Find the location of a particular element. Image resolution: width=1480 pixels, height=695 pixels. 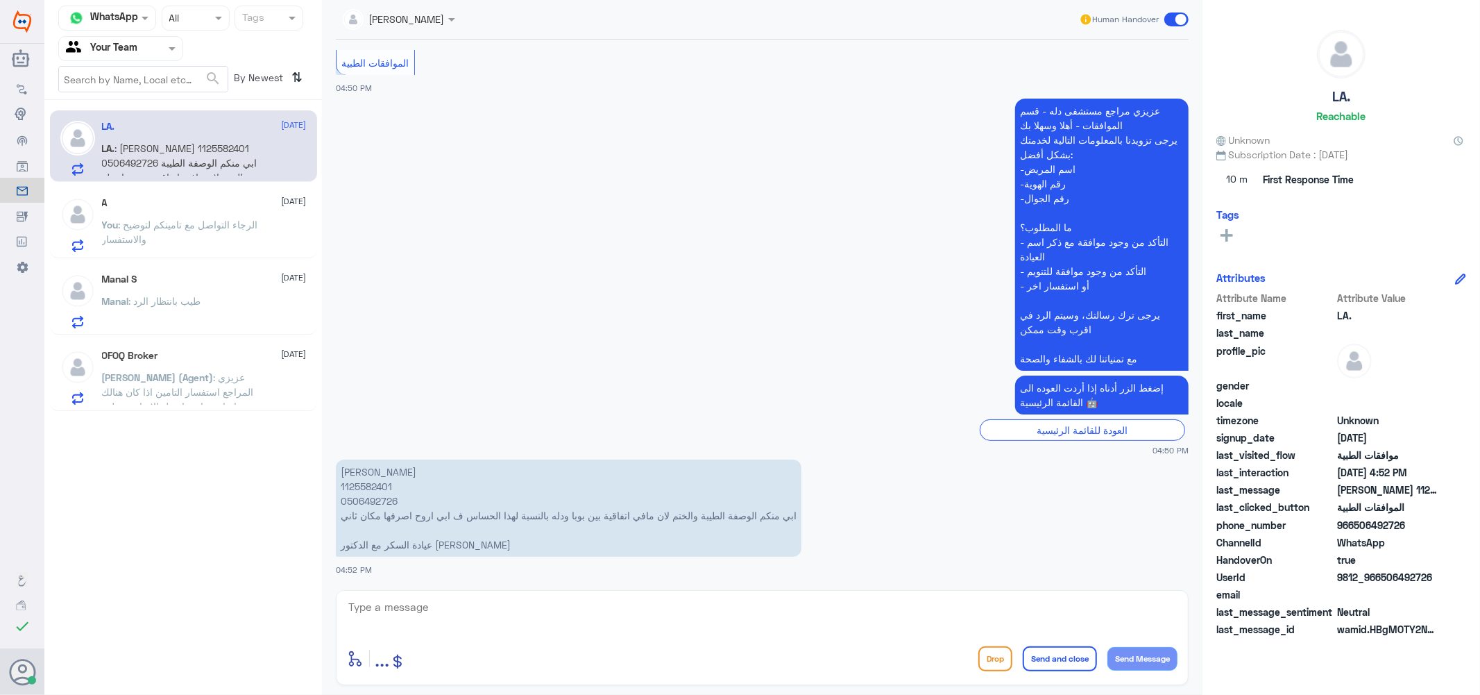

span: search is located at coordinates (213, 78).